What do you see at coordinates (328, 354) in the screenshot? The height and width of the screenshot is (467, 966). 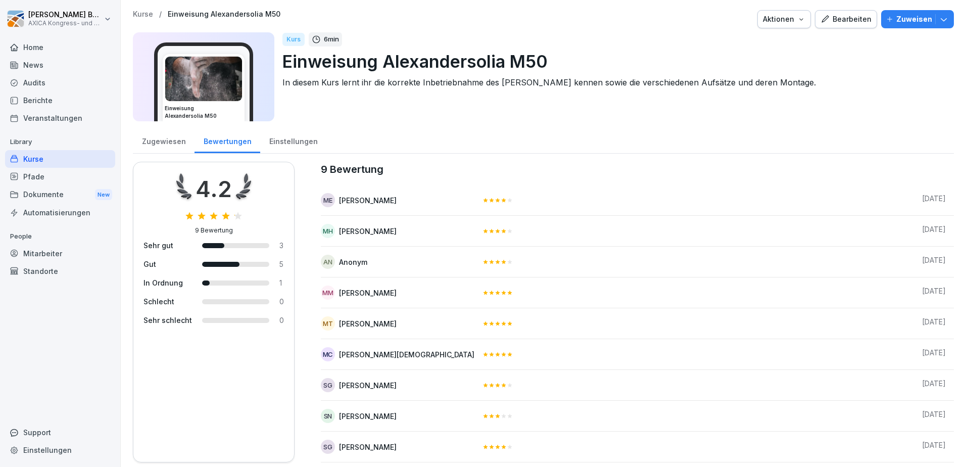 I see `div: MC` at bounding box center [328, 354].